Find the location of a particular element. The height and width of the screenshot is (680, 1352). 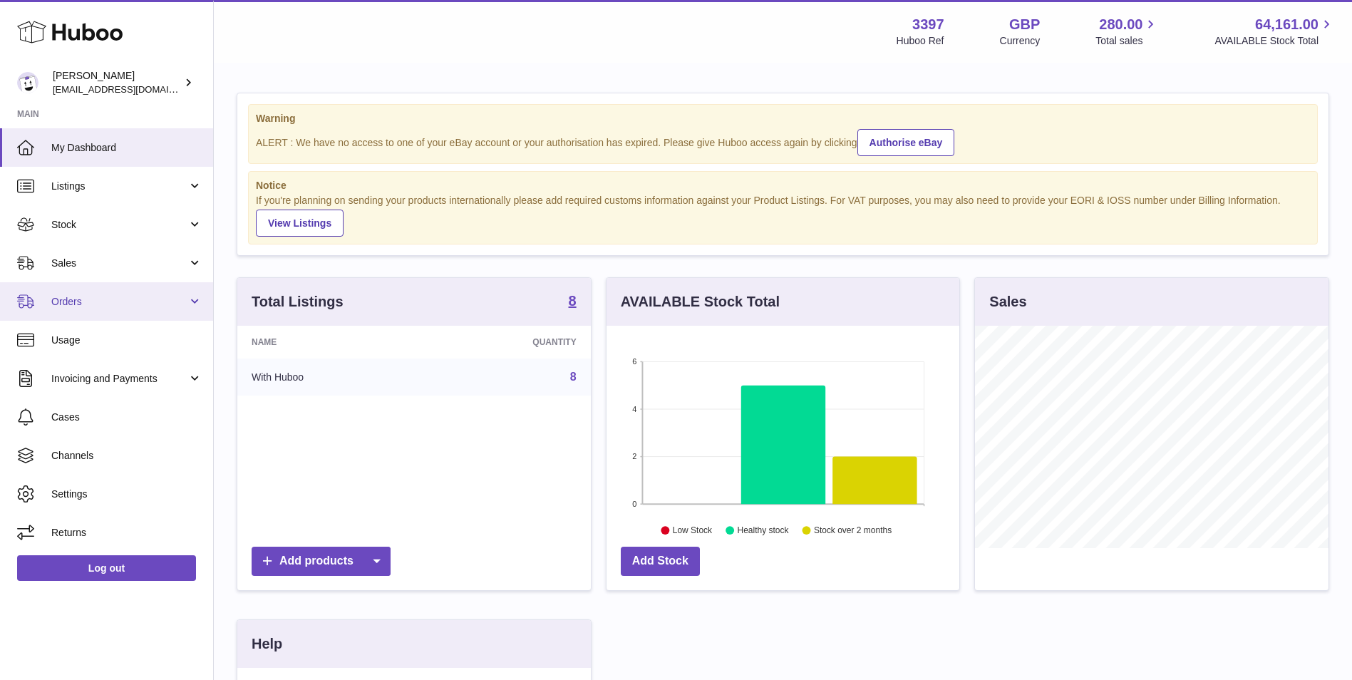

span: Settings is located at coordinates (127, 494).